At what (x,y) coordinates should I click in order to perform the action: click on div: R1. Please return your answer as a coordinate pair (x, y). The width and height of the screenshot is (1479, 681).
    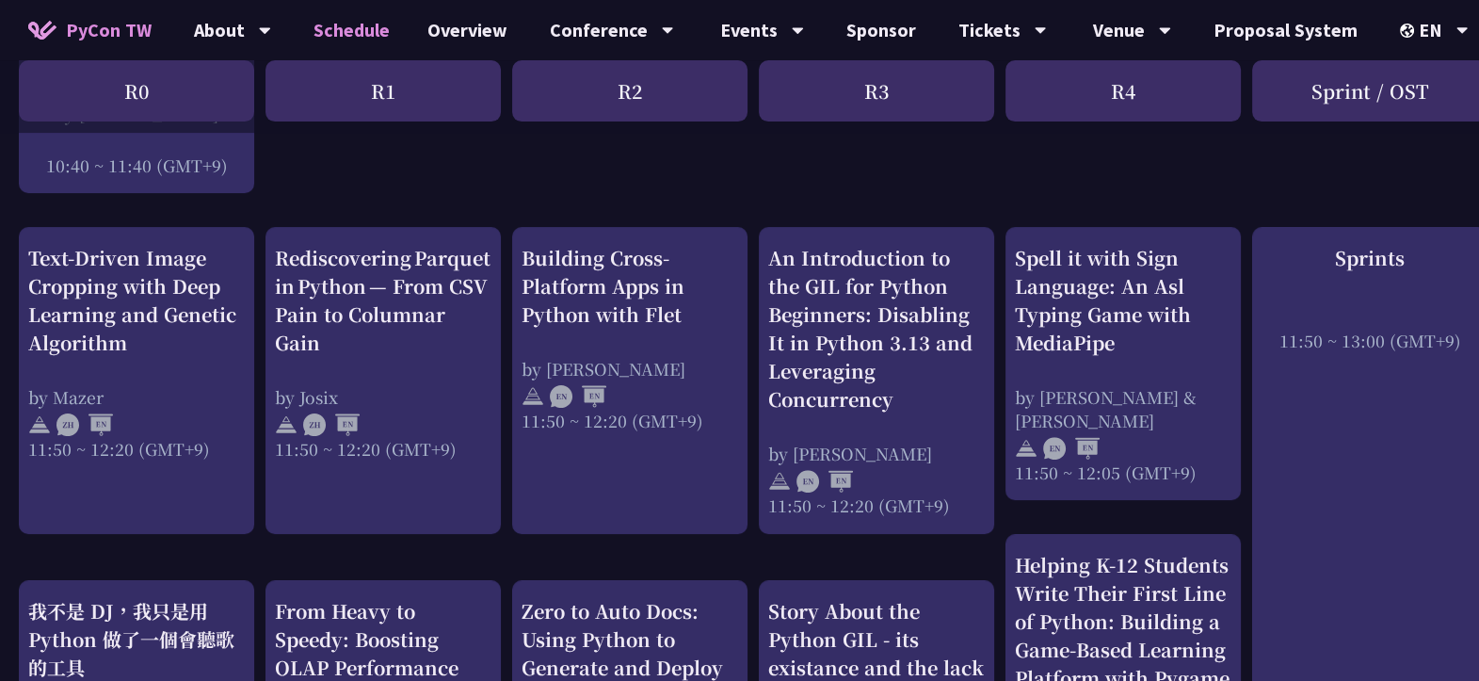
    Looking at the image, I should click on (383, 90).